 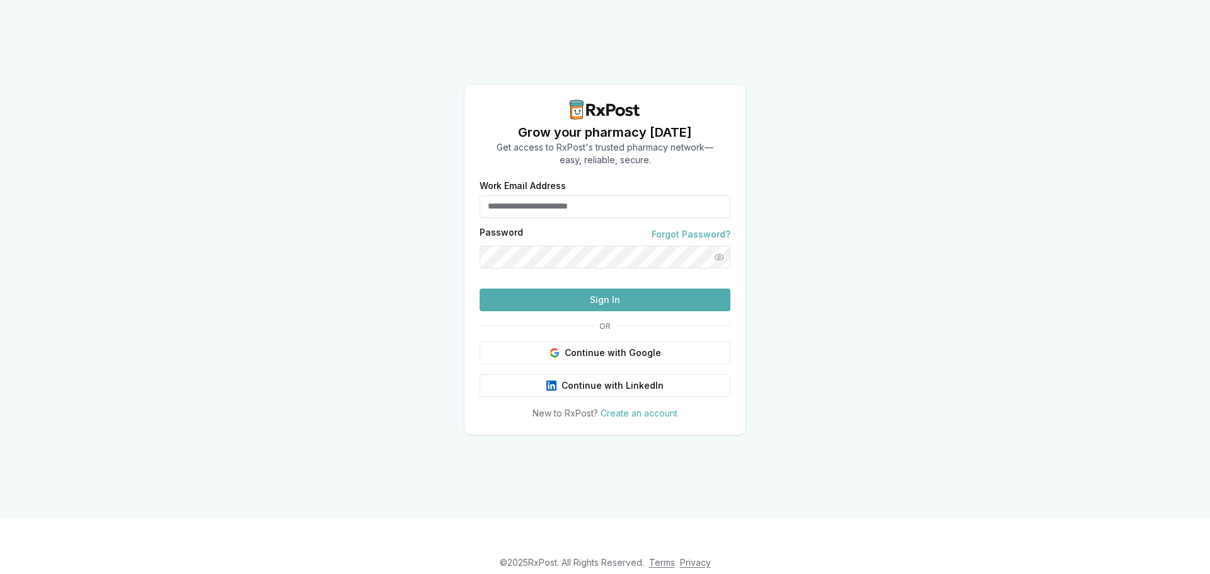 What do you see at coordinates (605, 353) in the screenshot?
I see `button: Continue with Google` at bounding box center [605, 353].